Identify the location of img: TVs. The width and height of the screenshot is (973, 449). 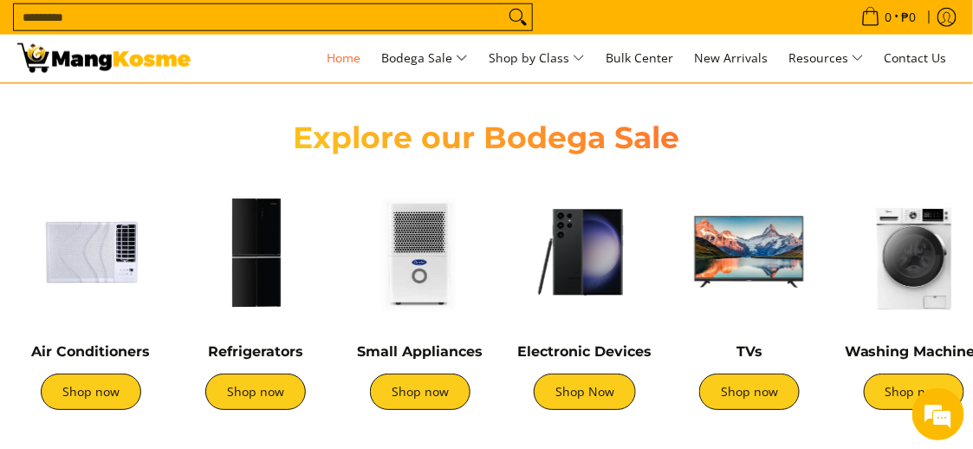
(750, 252).